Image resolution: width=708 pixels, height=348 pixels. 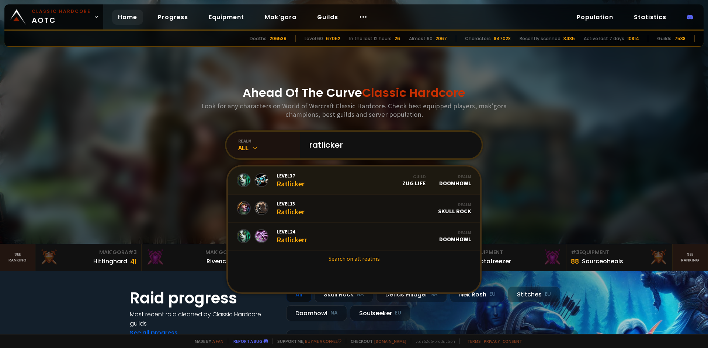 I want to click on div: Zug Life, so click(x=414, y=180).